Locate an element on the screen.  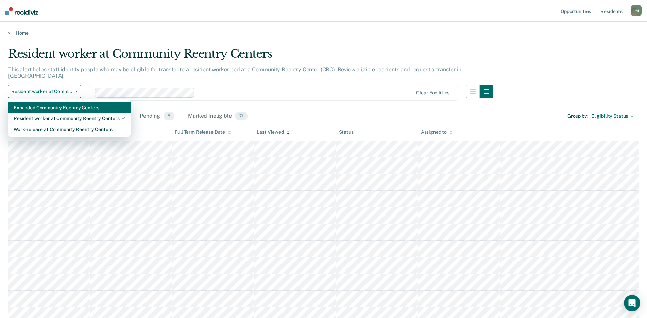
div: Last Viewed is located at coordinates (273, 132).